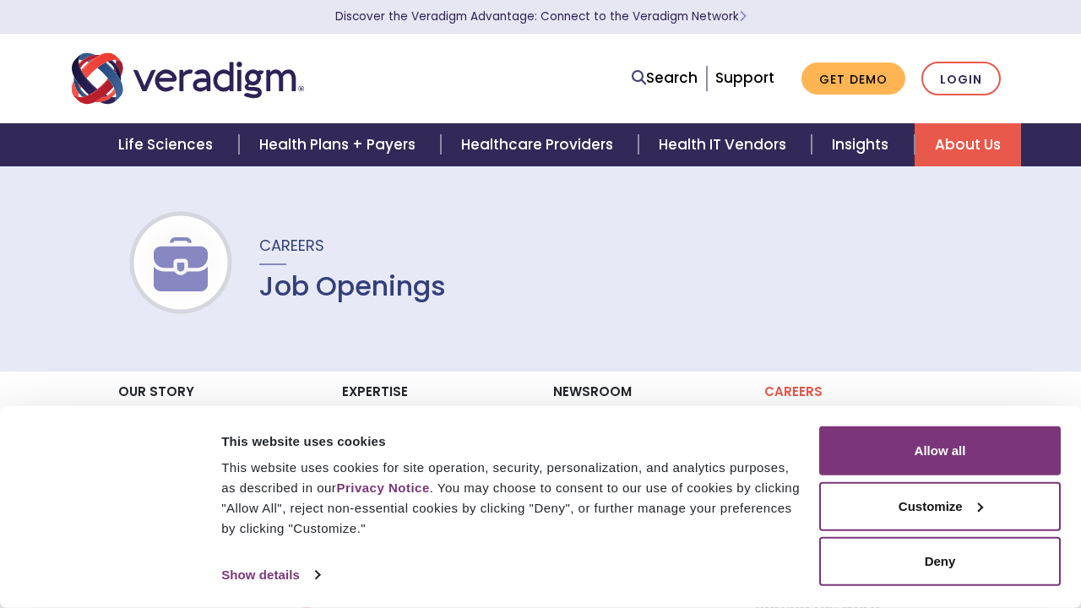  Describe the element at coordinates (510, 498) in the screenshot. I see `div: This website uses cookies for site operation, security, personalization, and analytics purposes, ...` at that location.